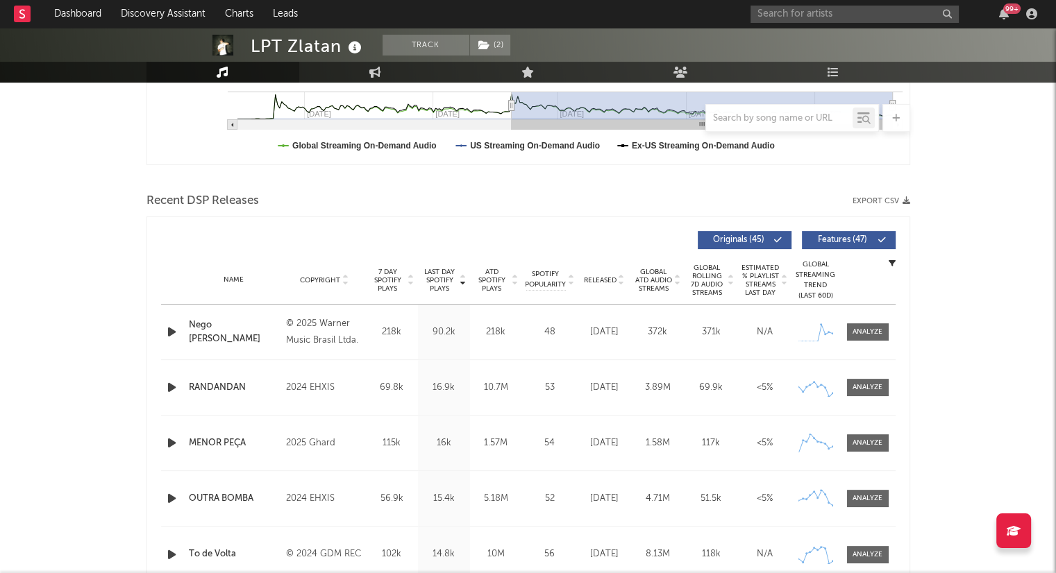  What do you see at coordinates (760, 280) in the screenshot?
I see `span: Estimated % Playlist Streams Last Day` at bounding box center [760, 280].